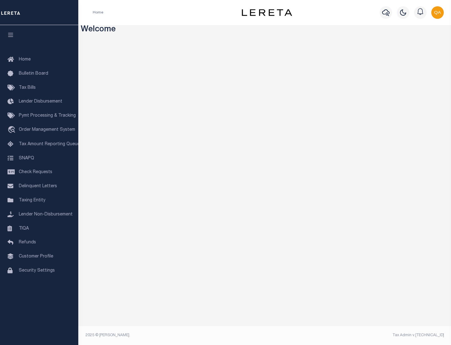 This screenshot has height=345, width=451. Describe the element at coordinates (24, 228) in the screenshot. I see `span: TIQA` at that location.